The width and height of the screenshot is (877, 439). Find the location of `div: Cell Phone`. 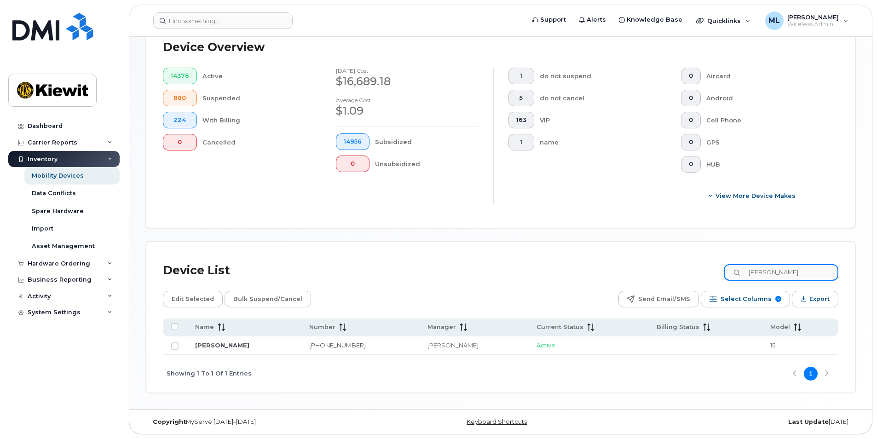

div: Cell Phone is located at coordinates (766, 120).